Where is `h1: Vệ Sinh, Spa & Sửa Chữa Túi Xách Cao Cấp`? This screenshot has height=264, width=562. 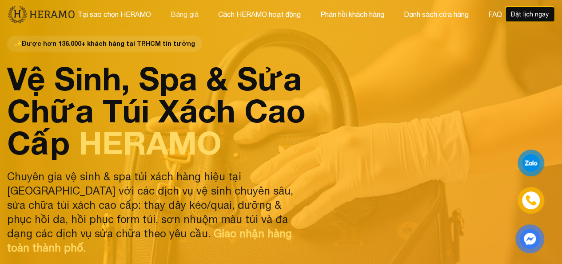 h1: Vệ Sinh, Spa & Sửa Chữa Túi Xách Cao Cấp is located at coordinates (156, 110).